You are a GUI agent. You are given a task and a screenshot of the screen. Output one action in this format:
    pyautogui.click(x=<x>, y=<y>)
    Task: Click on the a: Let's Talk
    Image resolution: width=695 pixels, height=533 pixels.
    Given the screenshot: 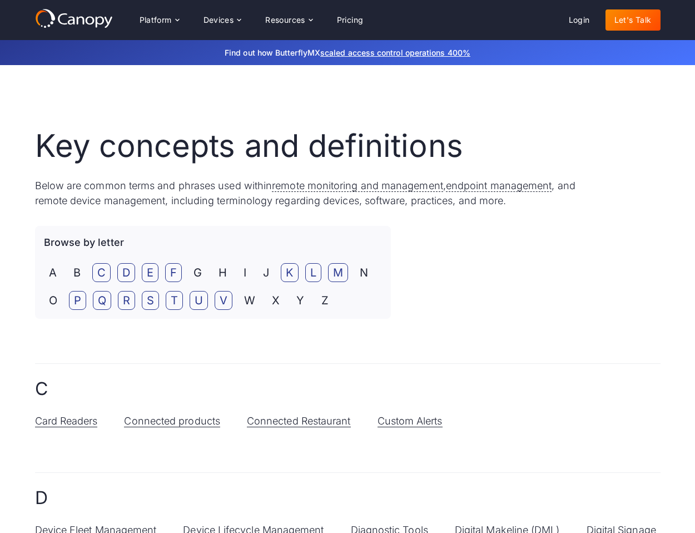 What is the action you would take?
    pyautogui.click(x=633, y=20)
    